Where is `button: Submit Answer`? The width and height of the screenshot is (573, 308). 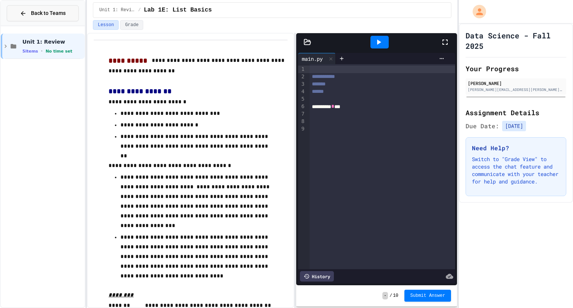
button: Submit Answer is located at coordinates (428, 296).